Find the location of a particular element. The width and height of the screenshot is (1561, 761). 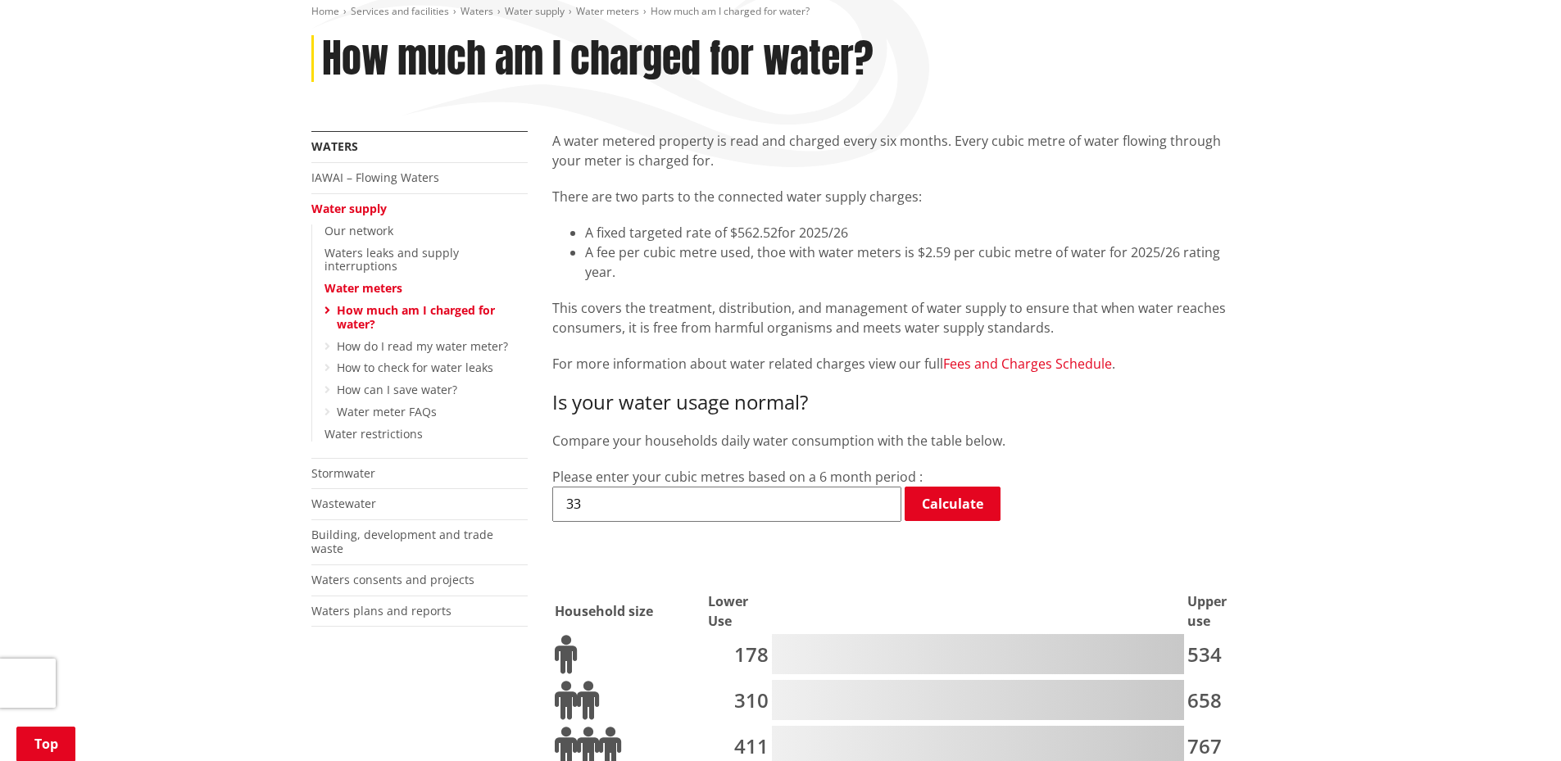

p: Compare your households daily water consumption with the table below. is located at coordinates (901, 441).